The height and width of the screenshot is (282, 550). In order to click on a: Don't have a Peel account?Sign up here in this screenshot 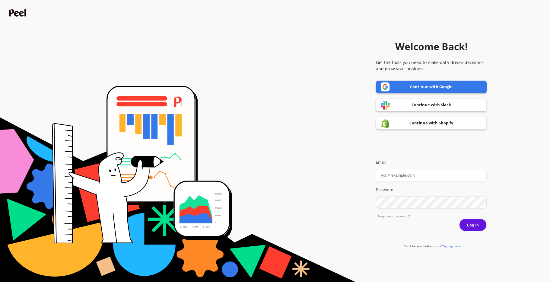, I will do `click(432, 246)`.